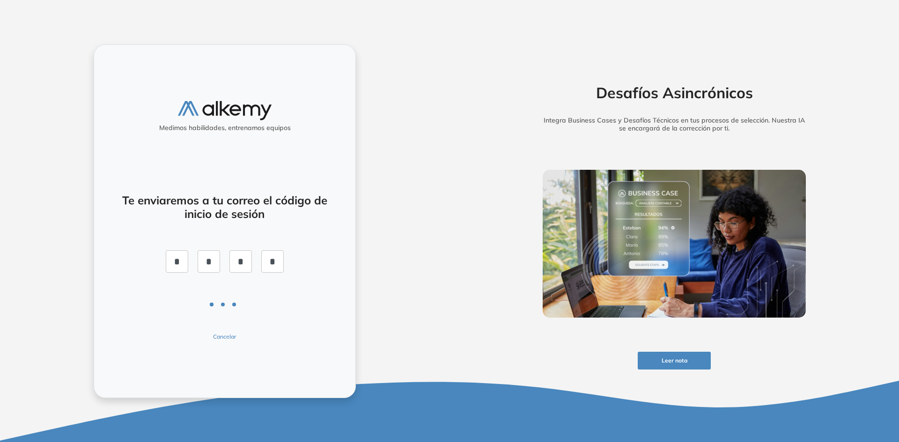 Image resolution: width=899 pixels, height=442 pixels. Describe the element at coordinates (674, 244) in the screenshot. I see `img: img-more-info` at that location.